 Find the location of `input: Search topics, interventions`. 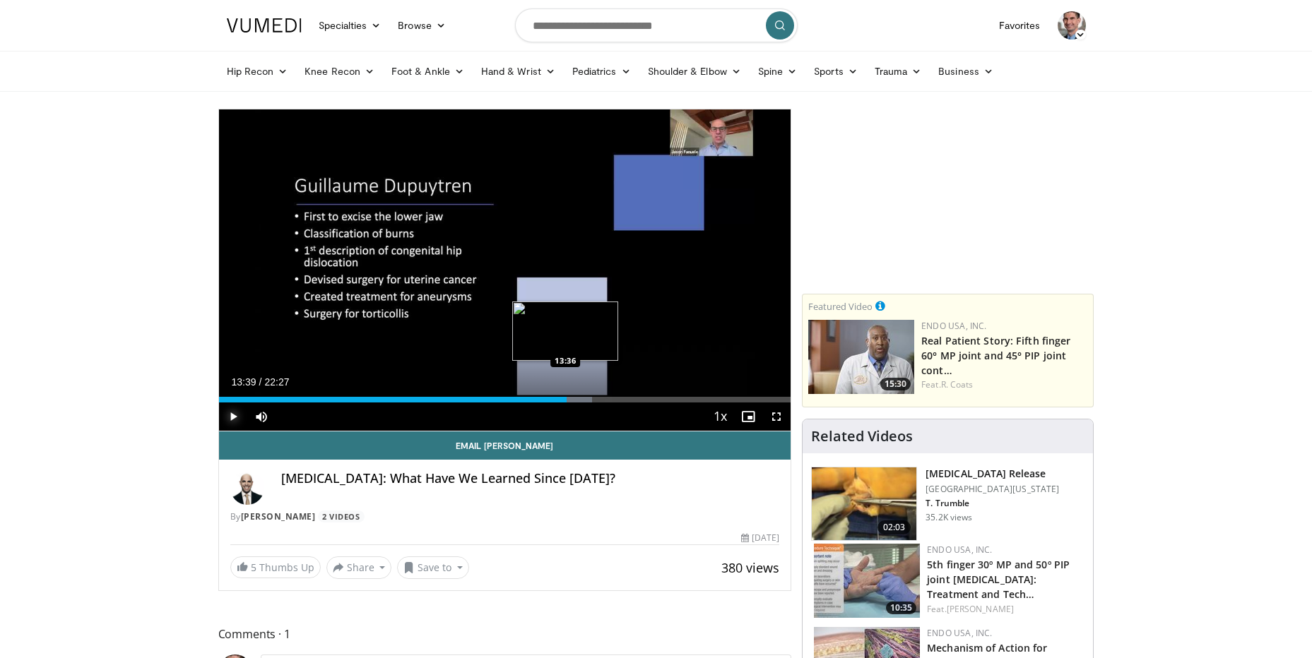

input: Search topics, interventions is located at coordinates (656, 25).